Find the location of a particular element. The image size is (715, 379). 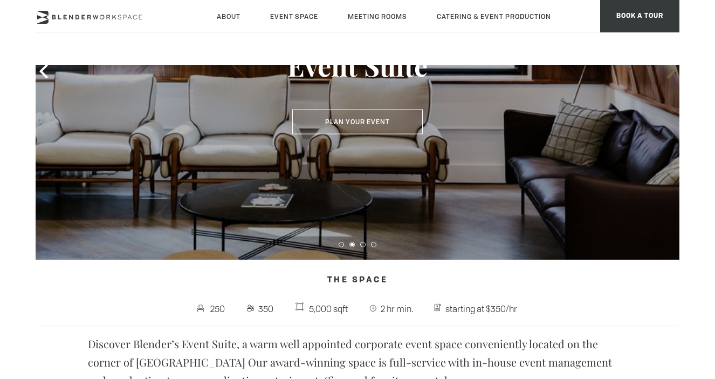

span: 350 is located at coordinates (267, 309).